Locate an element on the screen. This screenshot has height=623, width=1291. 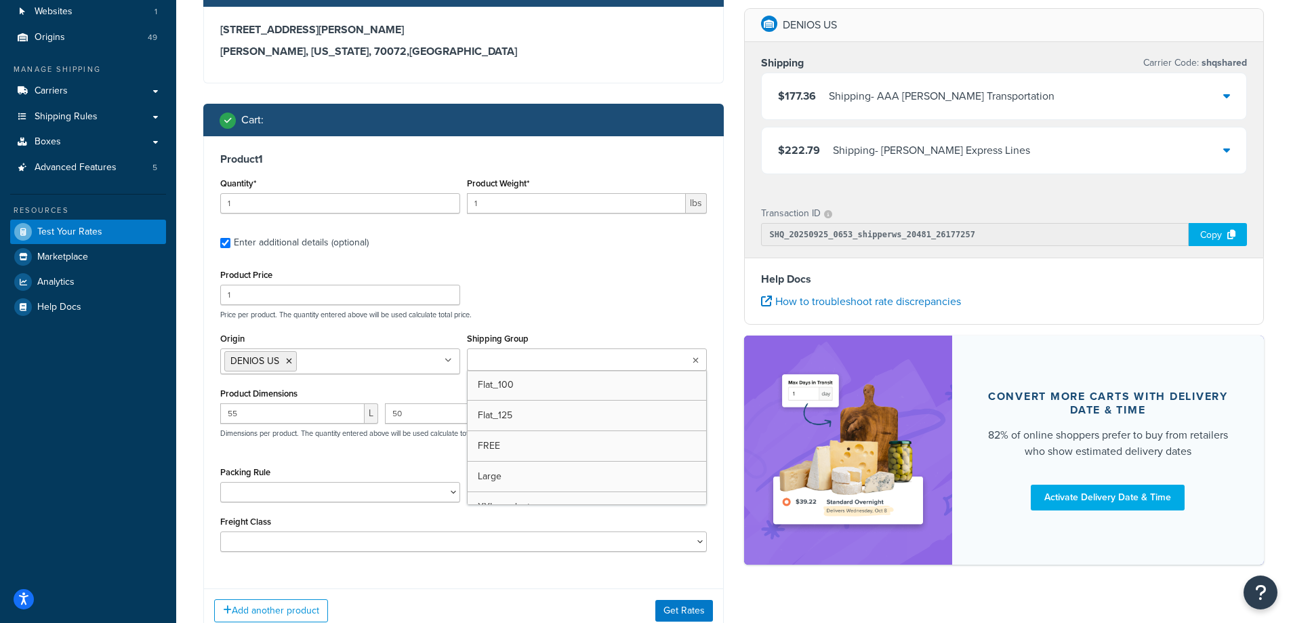
label: Shipping Group is located at coordinates (497, 338).